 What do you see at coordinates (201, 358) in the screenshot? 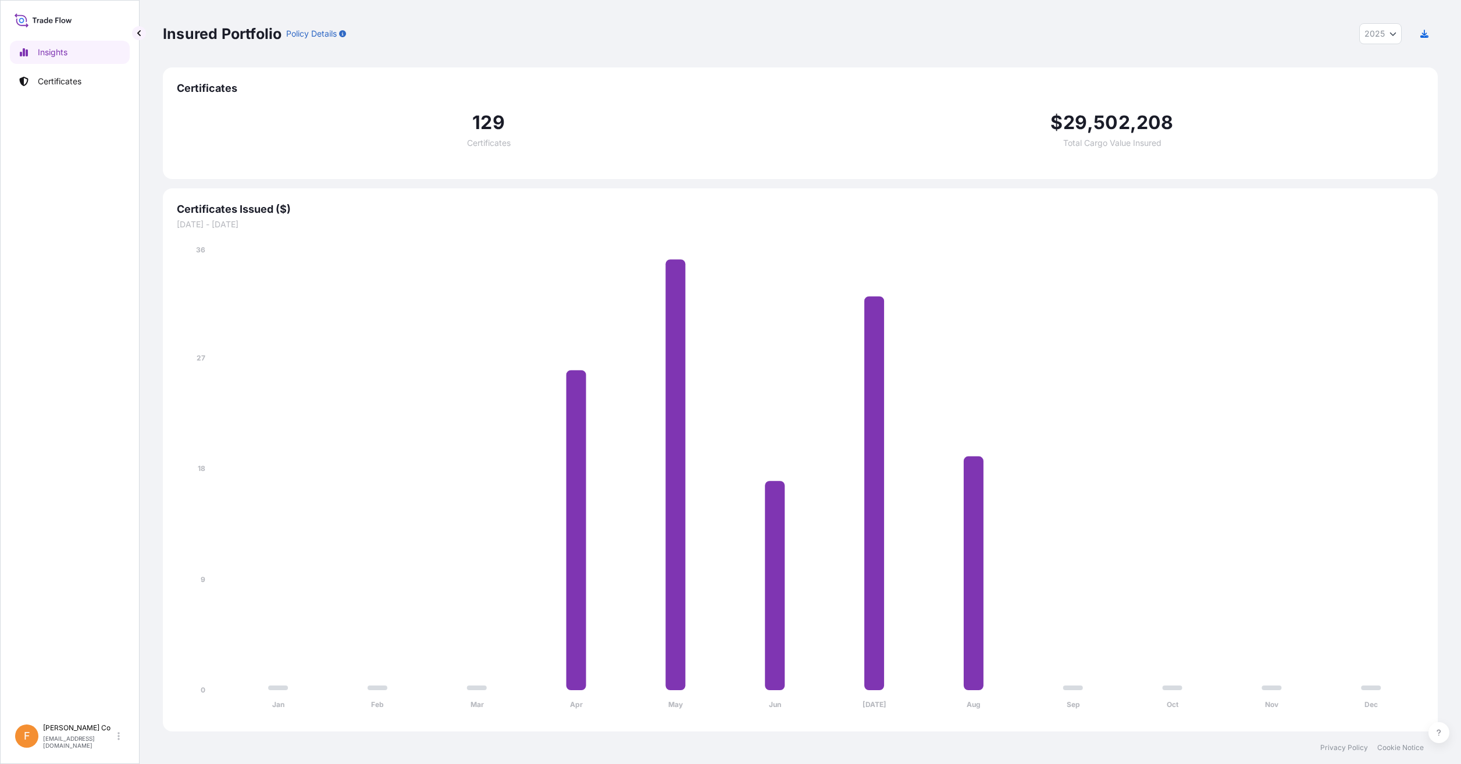
I see `tspan: 27` at bounding box center [201, 358].